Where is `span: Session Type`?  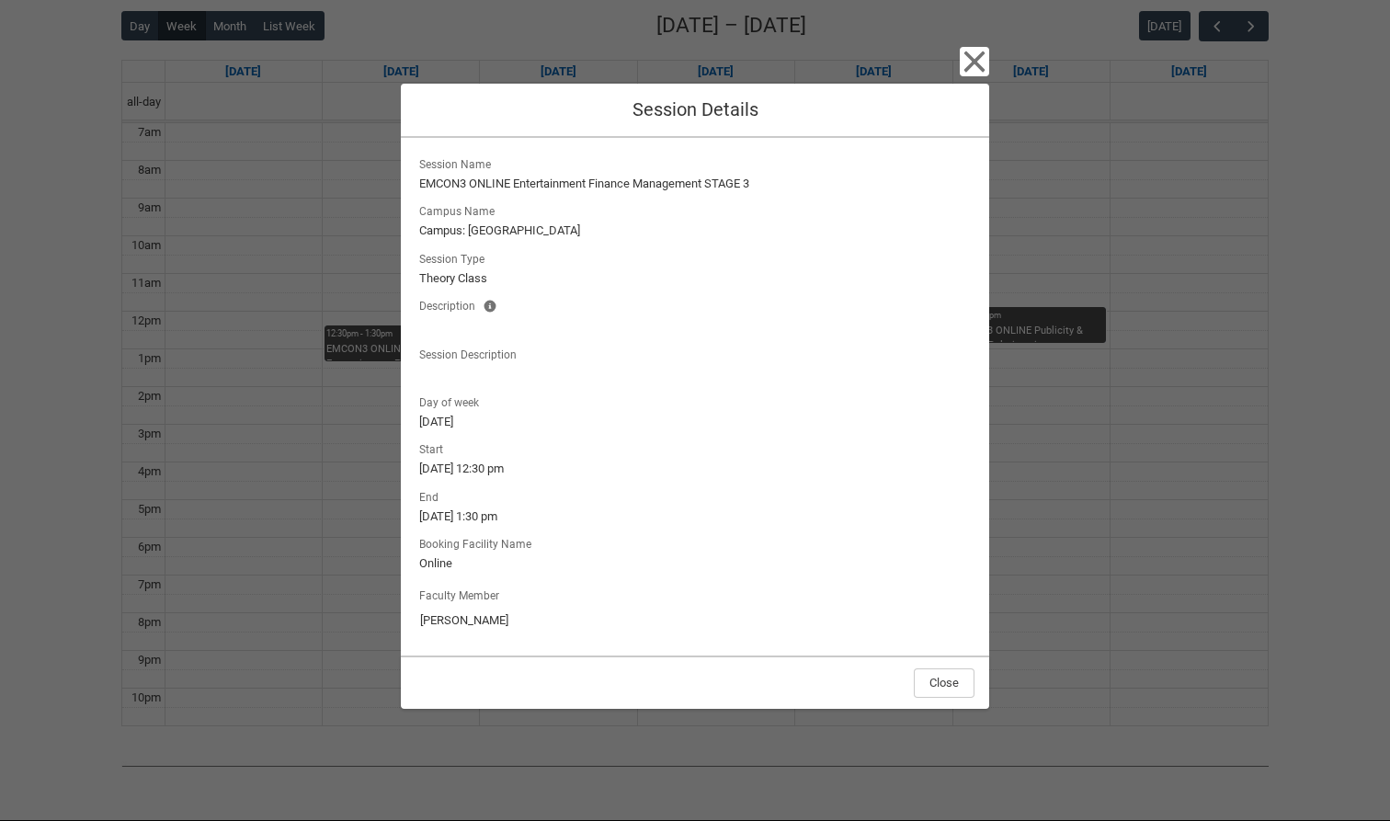 span: Session Type is located at coordinates (455, 257).